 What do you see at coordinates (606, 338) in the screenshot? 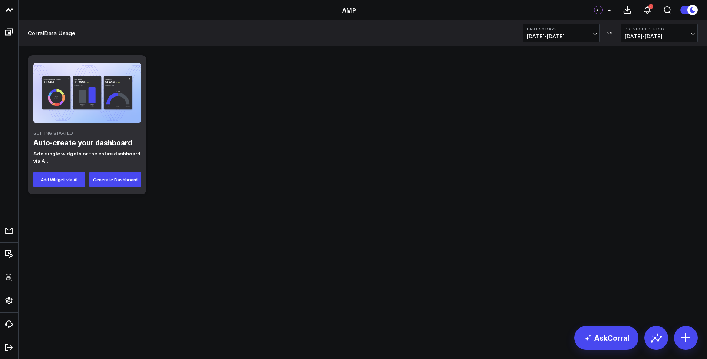
I see `a: AskCorral` at bounding box center [606, 338].